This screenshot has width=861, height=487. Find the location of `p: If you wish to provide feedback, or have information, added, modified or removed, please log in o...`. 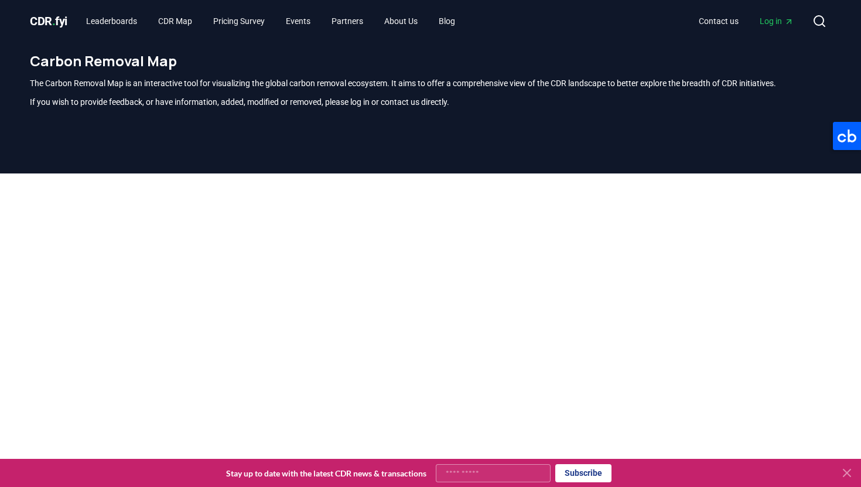

p: If you wish to provide feedback, or have information, added, modified or removed, please log in o... is located at coordinates (431, 102).